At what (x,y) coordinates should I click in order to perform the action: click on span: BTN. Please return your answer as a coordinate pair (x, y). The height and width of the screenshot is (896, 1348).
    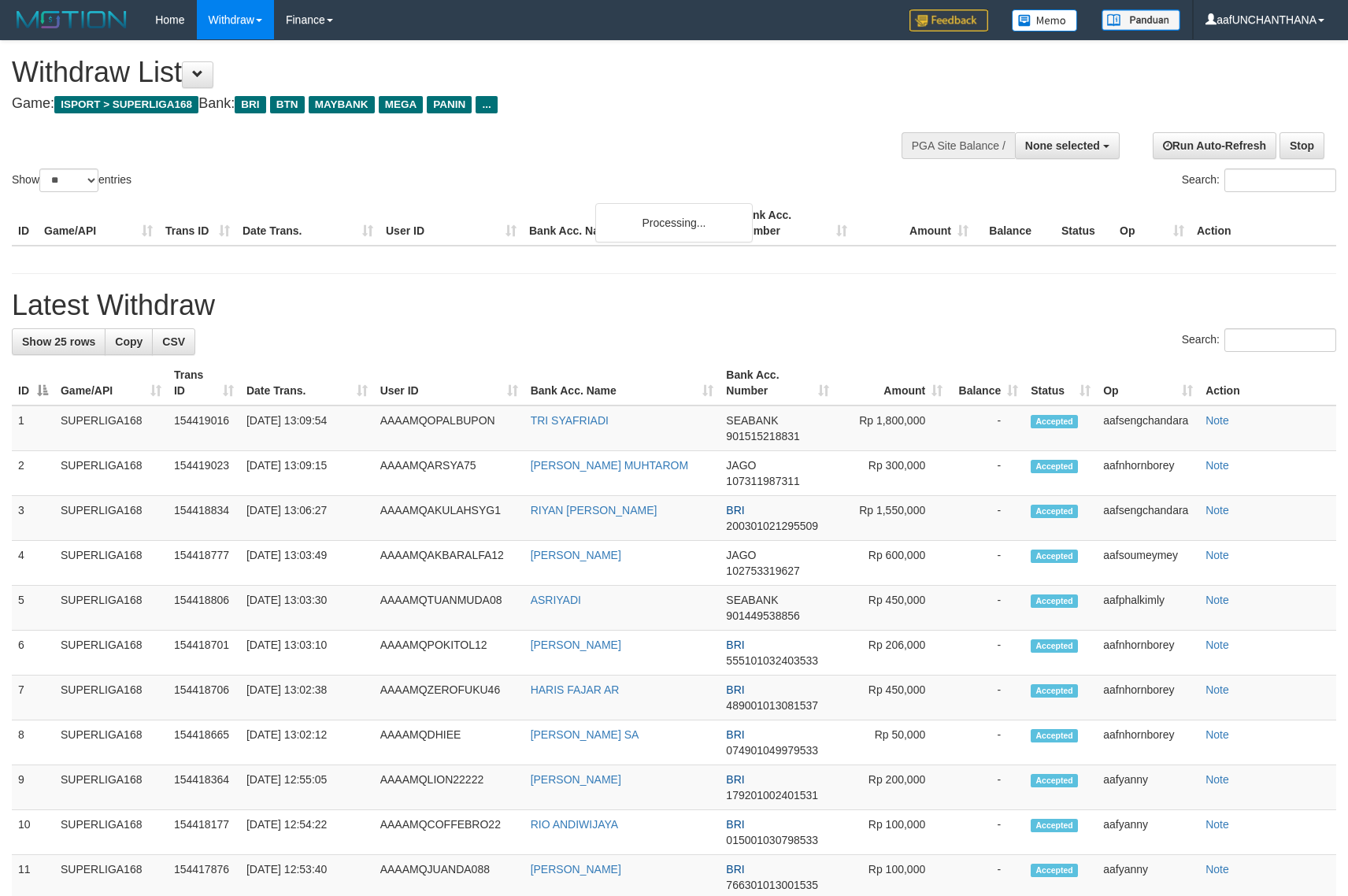
    Looking at the image, I should click on (287, 105).